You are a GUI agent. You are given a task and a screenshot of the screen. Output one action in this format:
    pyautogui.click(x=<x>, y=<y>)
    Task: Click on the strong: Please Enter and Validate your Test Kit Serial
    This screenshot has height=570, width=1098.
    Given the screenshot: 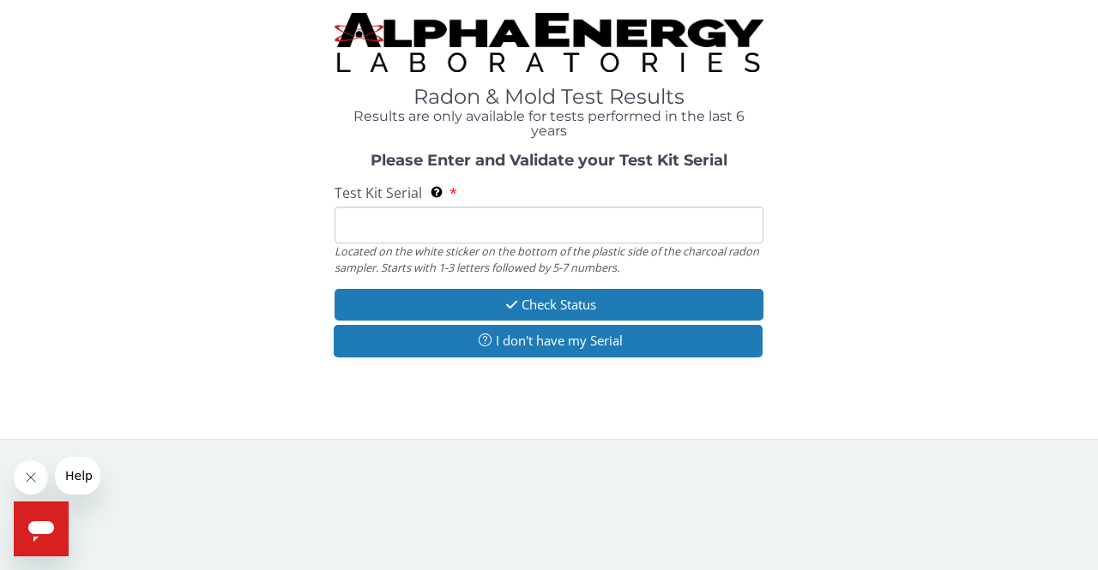 What is the action you would take?
    pyautogui.click(x=549, y=160)
    